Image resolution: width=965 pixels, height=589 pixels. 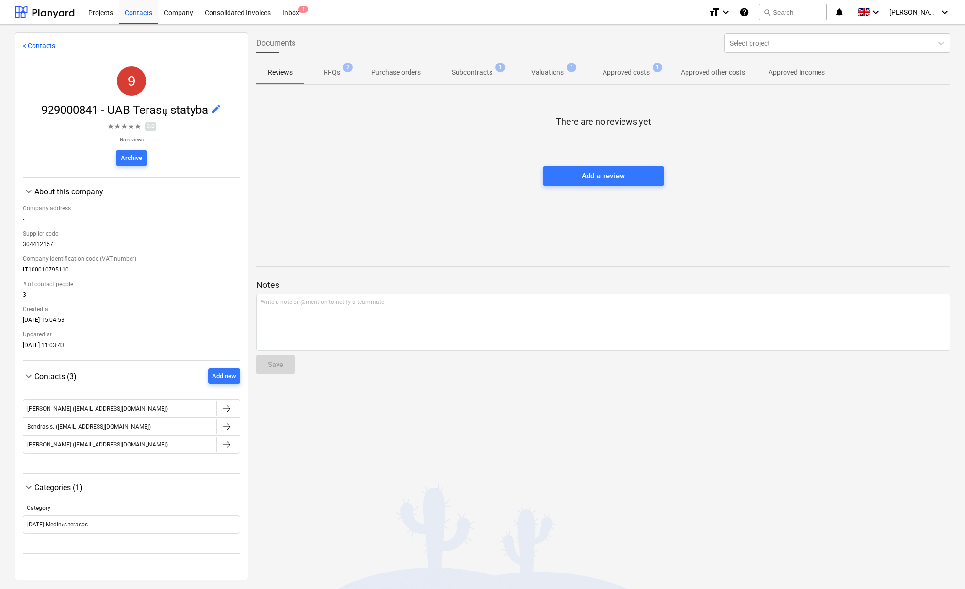 I want to click on div: Archive, so click(x=131, y=158).